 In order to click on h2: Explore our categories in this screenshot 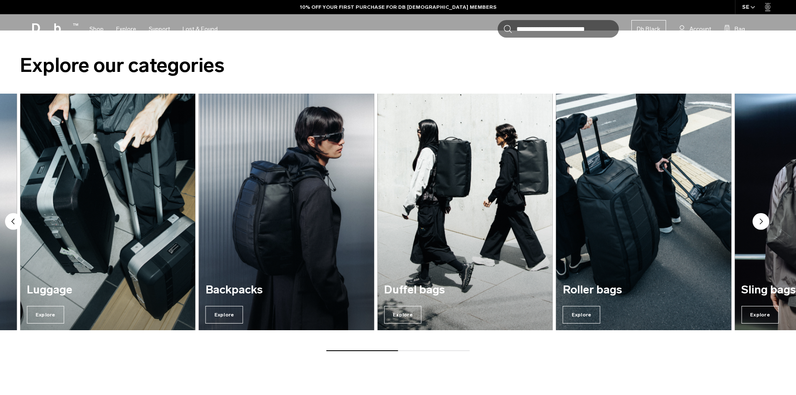, I will do `click(398, 65)`.